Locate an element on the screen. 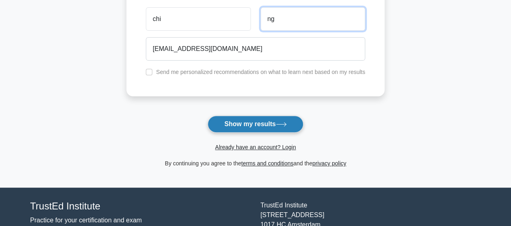  h4: TrustEd Institute is located at coordinates (141, 206).